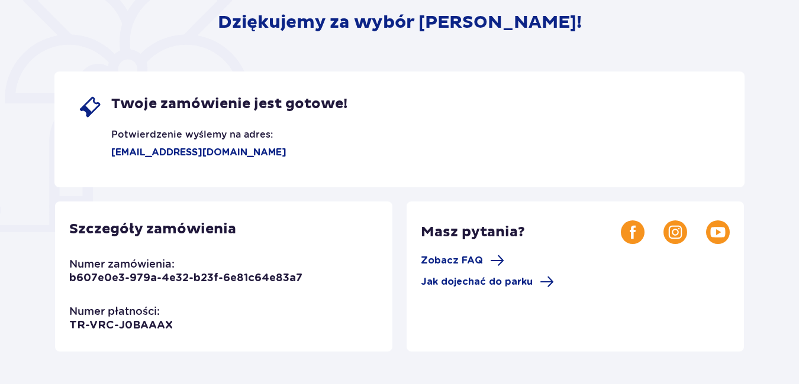  I want to click on span: Twoje zamówienie jest gotowe!, so click(229, 104).